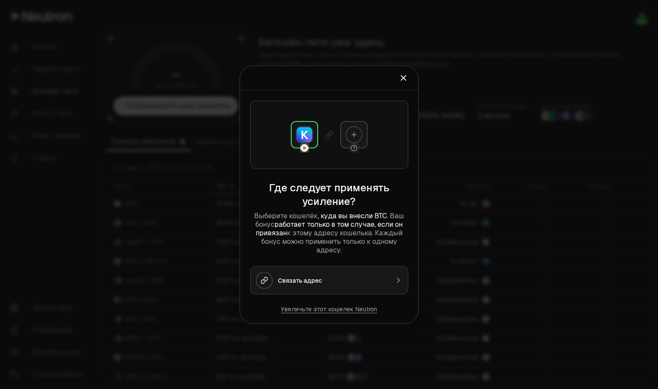 The height and width of the screenshot is (389, 658). I want to click on button: Увеличьте этот кошелек Neutron, so click(329, 309).